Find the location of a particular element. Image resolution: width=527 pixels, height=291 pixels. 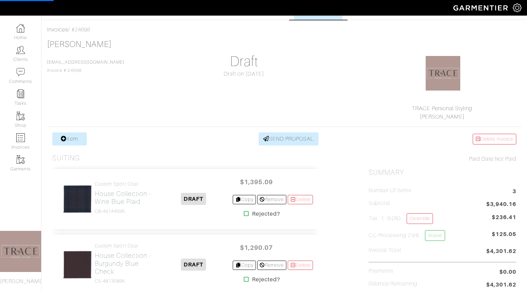

img: gear-icon-white-bd11855cb880d31180b6d7d6211b90ccbf57a29d726f0c71d8c61bd08dd39cc2.png is located at coordinates (517, 8).